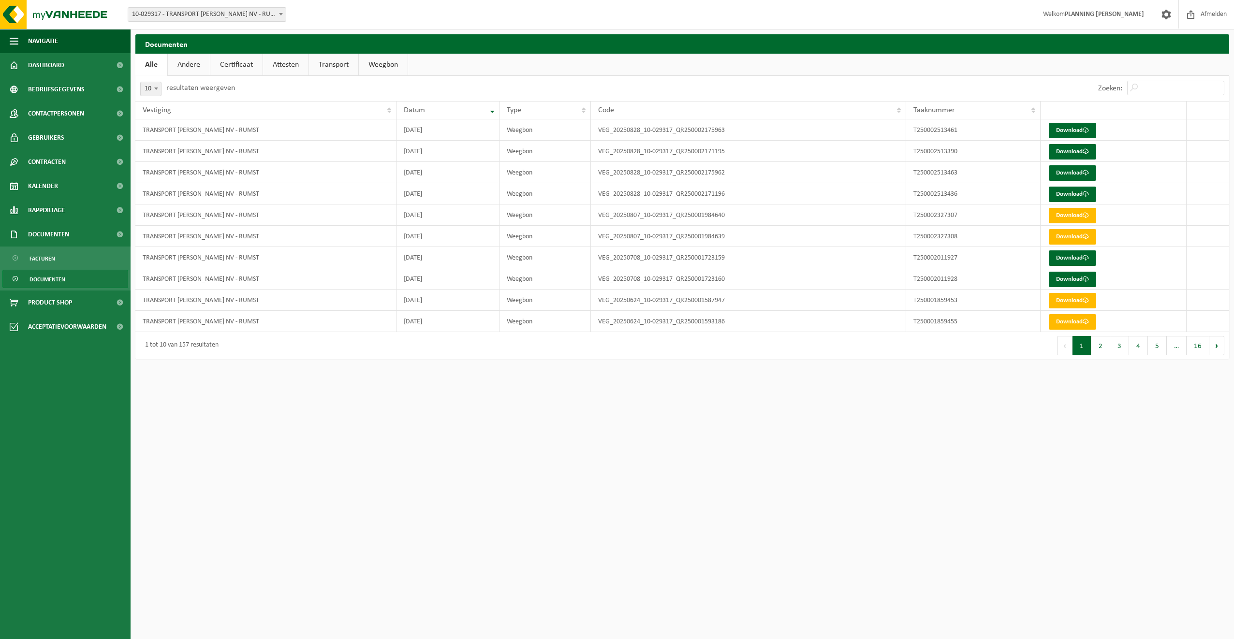 This screenshot has height=639, width=1234. What do you see at coordinates (65, 279) in the screenshot?
I see `a: Documenten` at bounding box center [65, 279].